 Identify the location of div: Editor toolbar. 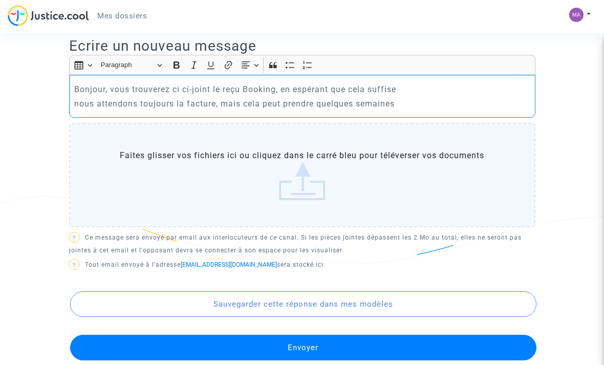
(302, 64).